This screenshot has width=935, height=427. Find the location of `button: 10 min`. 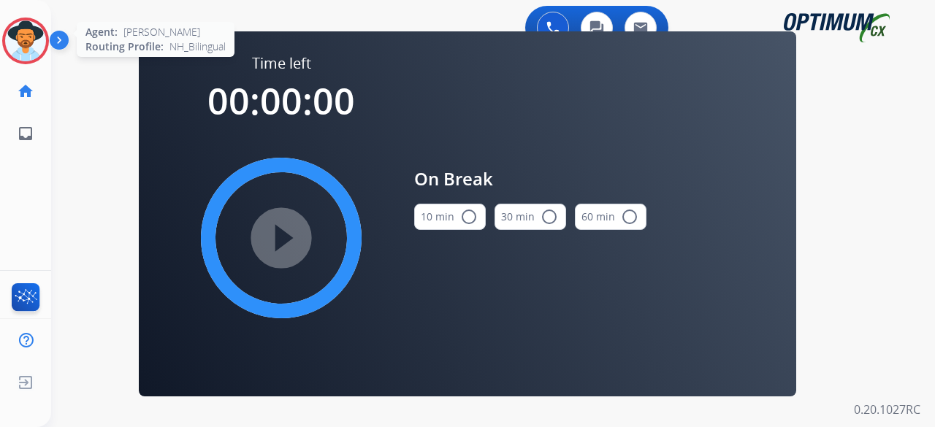

button: 10 min is located at coordinates (450, 217).